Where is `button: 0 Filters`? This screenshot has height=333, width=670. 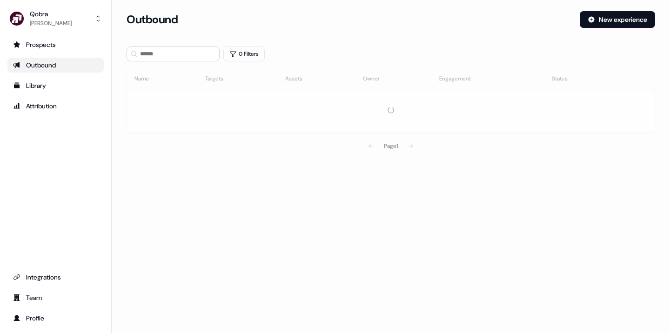 button: 0 Filters is located at coordinates (244, 54).